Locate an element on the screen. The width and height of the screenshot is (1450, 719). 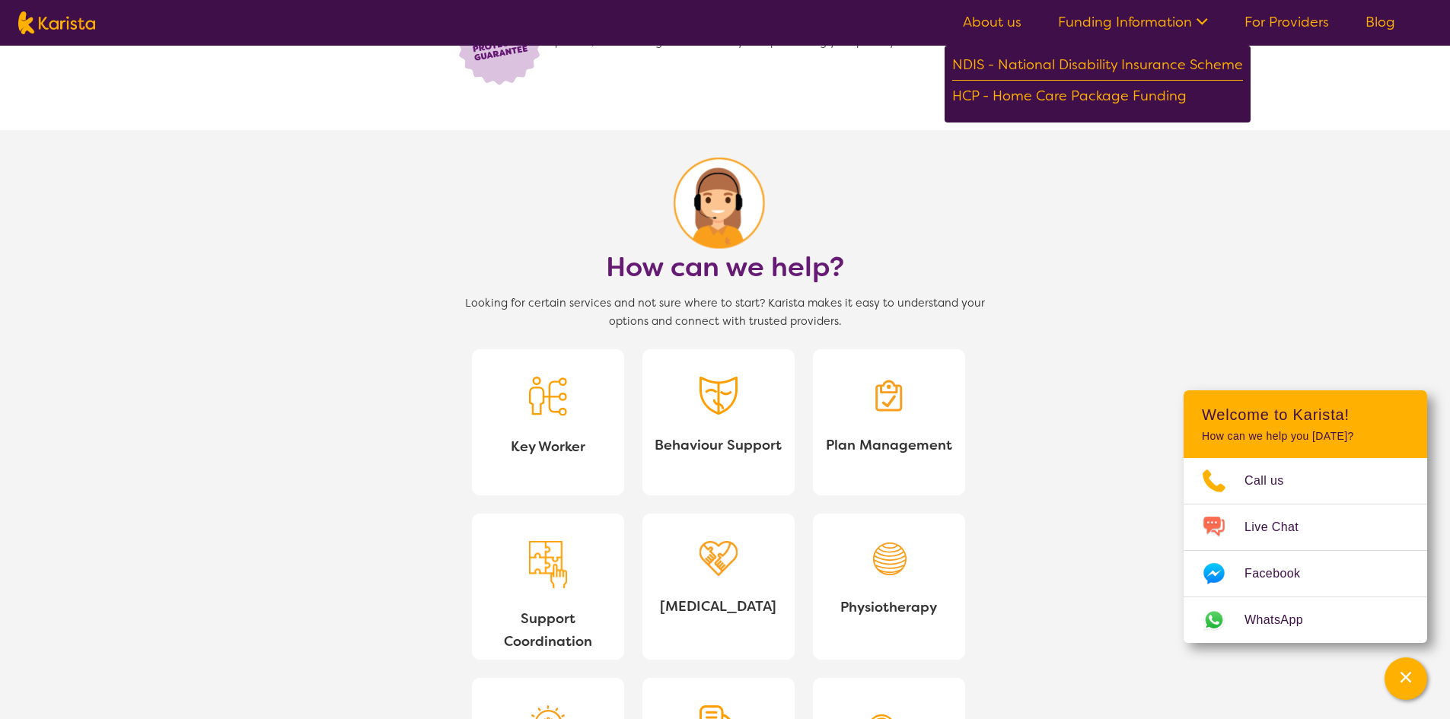
ul: Choose channel is located at coordinates (1306, 550).